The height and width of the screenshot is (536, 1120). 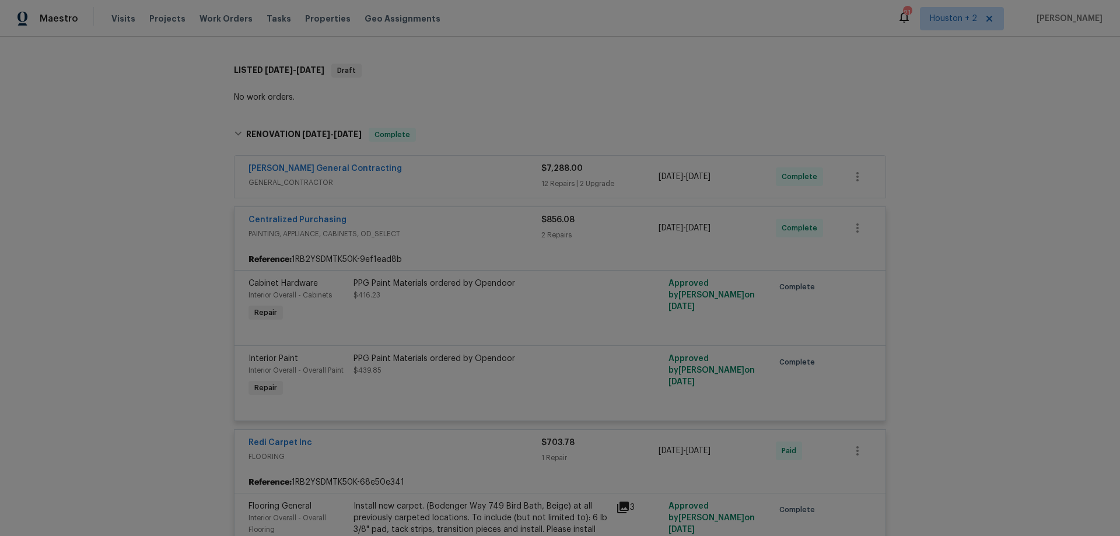 What do you see at coordinates (557, 443) in the screenshot?
I see `span: $703.78` at bounding box center [557, 443].